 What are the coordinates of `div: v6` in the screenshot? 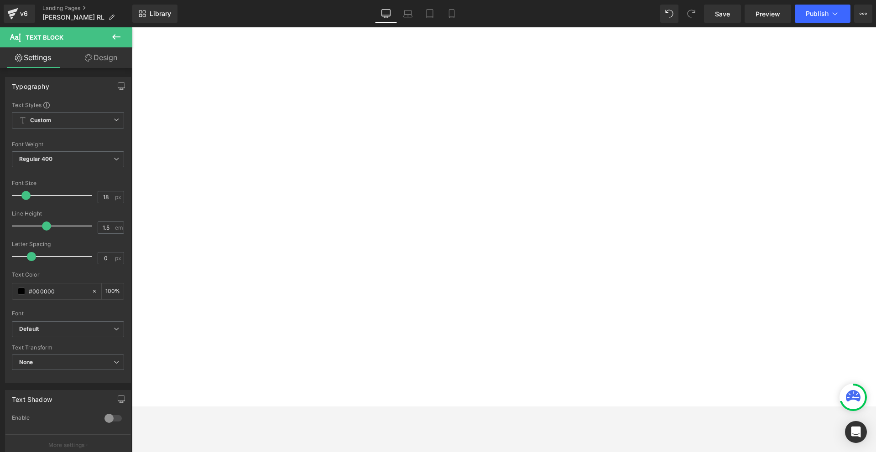 It's located at (24, 14).